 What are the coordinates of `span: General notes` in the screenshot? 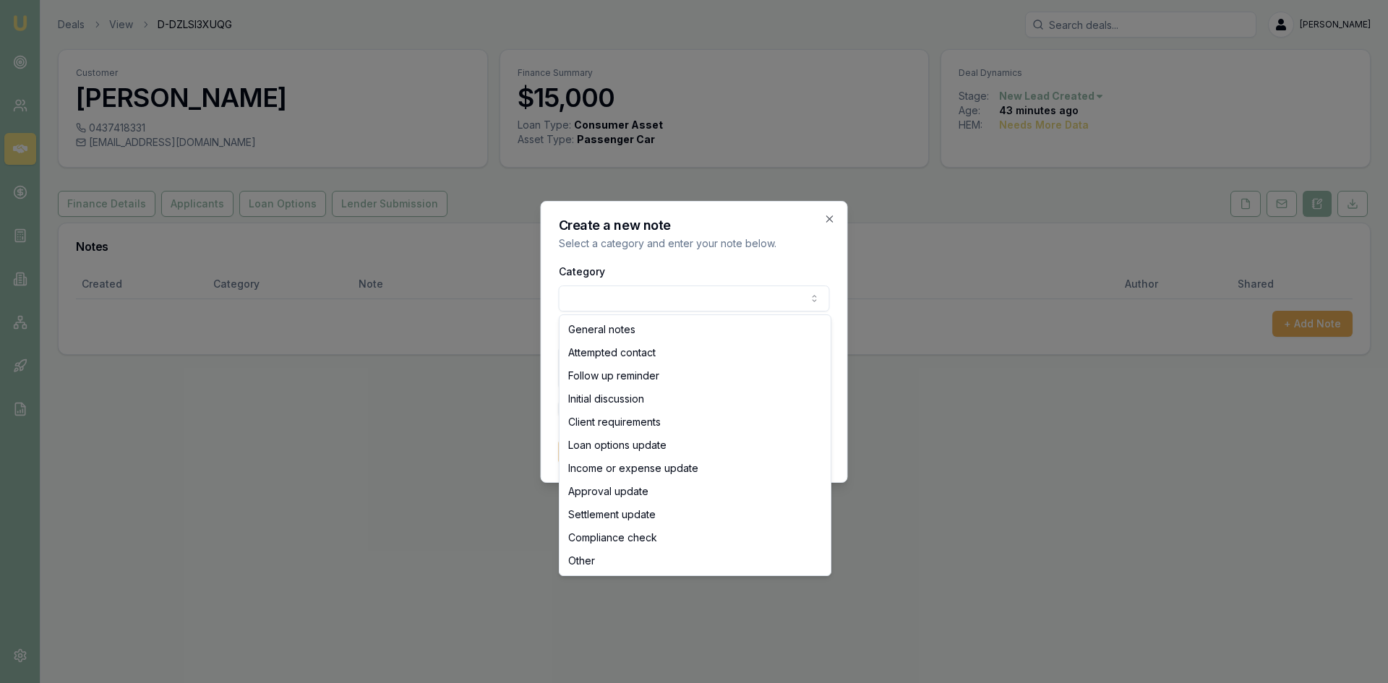 It's located at (602, 330).